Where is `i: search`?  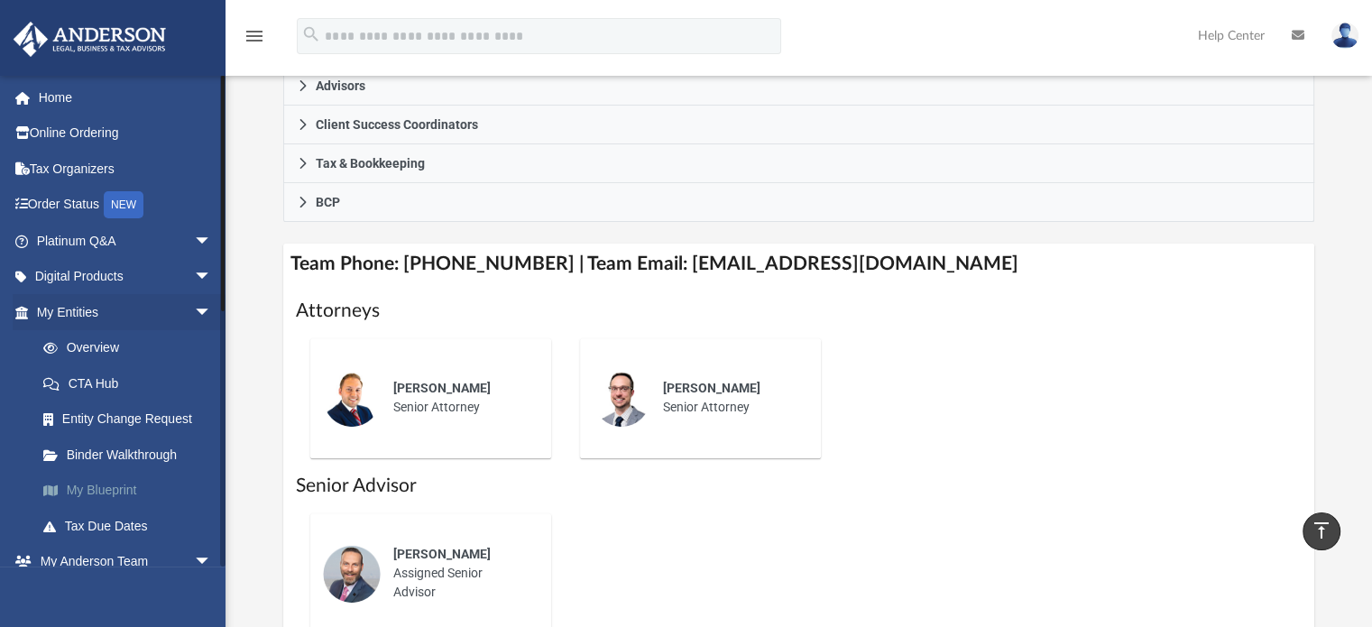
i: search is located at coordinates (311, 34).